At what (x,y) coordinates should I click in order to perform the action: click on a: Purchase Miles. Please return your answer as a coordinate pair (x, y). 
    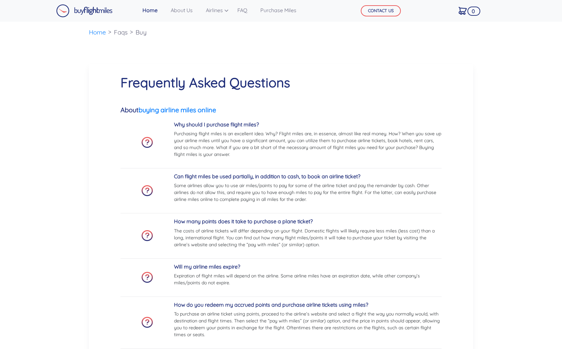
    Looking at the image, I should click on (278, 10).